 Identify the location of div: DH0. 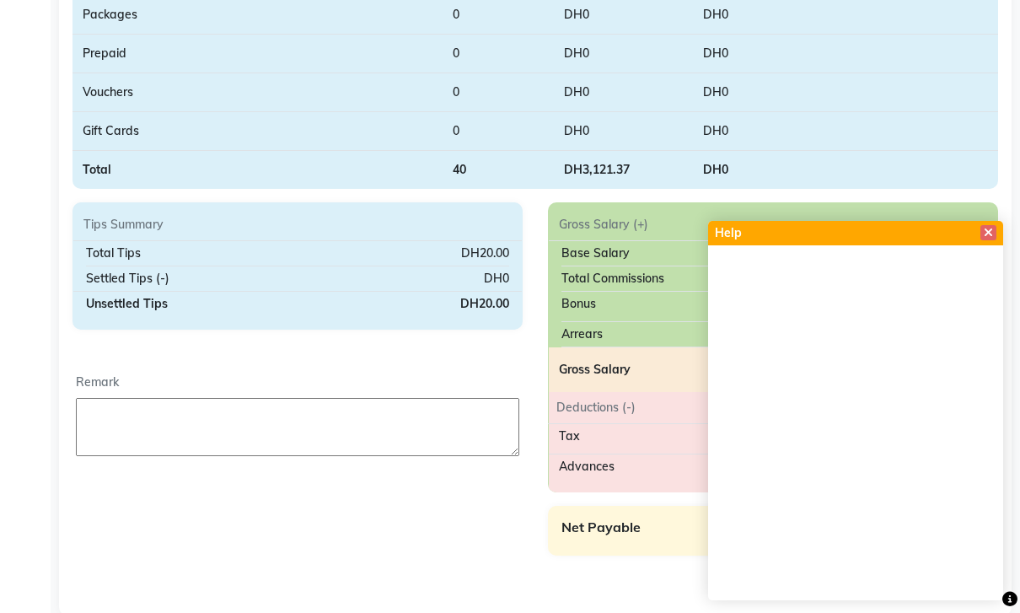
(497, 278).